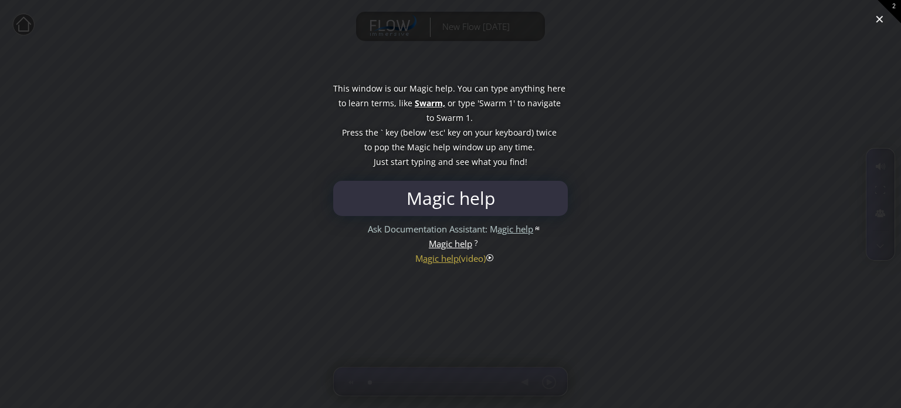  Describe the element at coordinates (481, 161) in the screenshot. I see `span: what` at that location.